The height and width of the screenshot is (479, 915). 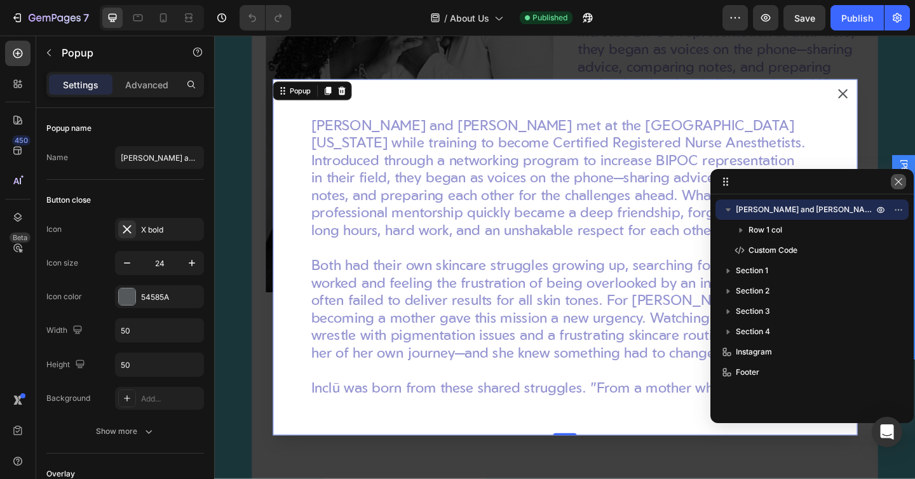 What do you see at coordinates (62, 263) in the screenshot?
I see `div: Icon size` at bounding box center [62, 263].